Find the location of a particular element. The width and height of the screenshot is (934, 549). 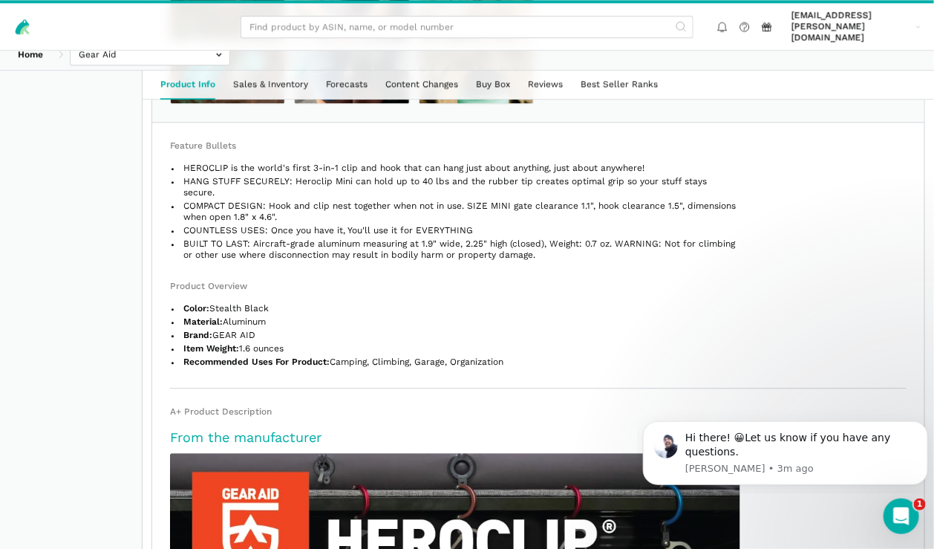

a: Home is located at coordinates (30, 54).